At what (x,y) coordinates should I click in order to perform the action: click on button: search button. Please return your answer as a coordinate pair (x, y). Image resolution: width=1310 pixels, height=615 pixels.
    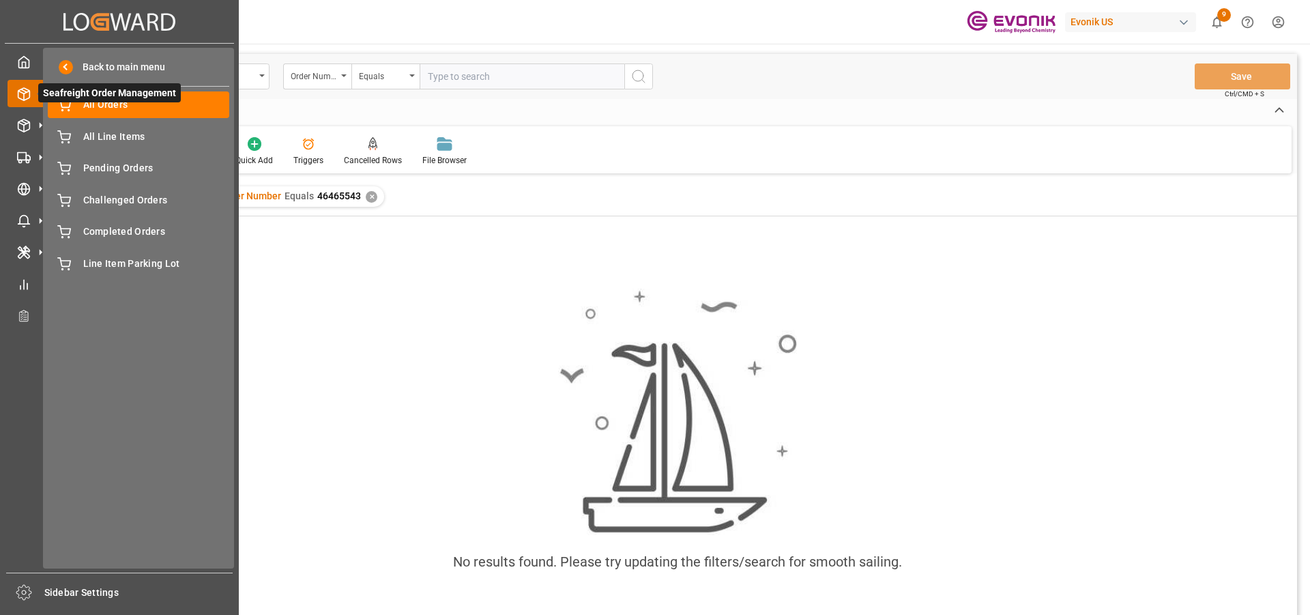
    Looking at the image, I should click on (639, 76).